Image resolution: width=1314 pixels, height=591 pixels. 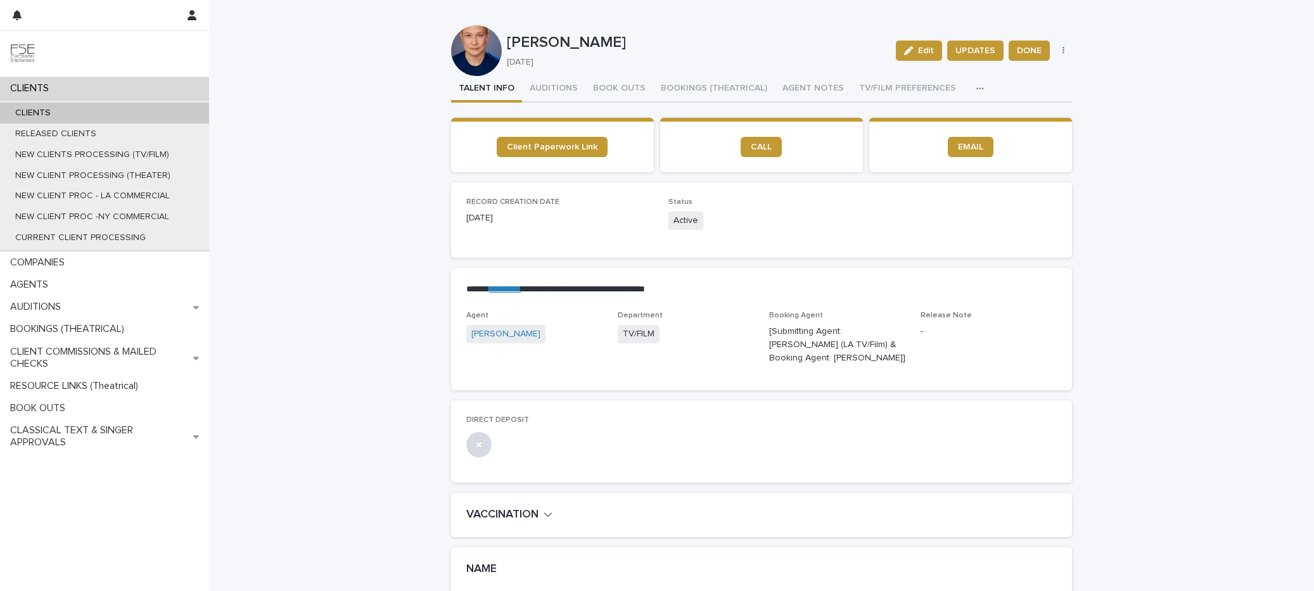 I want to click on p: CLIENT COMMISSIONS & MAILED CHECKS, so click(x=99, y=358).